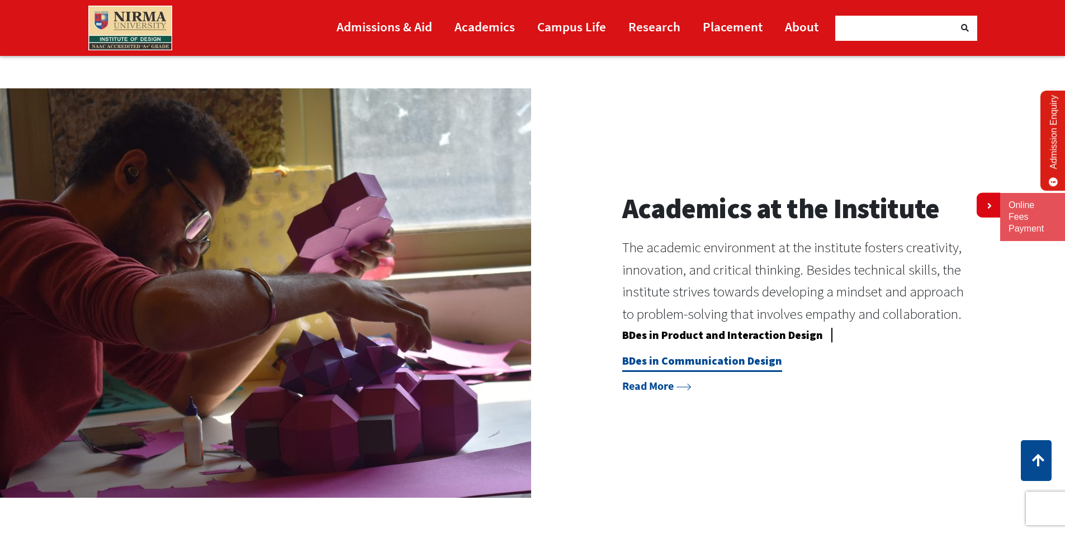 This screenshot has height=533, width=1065. I want to click on a: Campus Life, so click(572, 26).